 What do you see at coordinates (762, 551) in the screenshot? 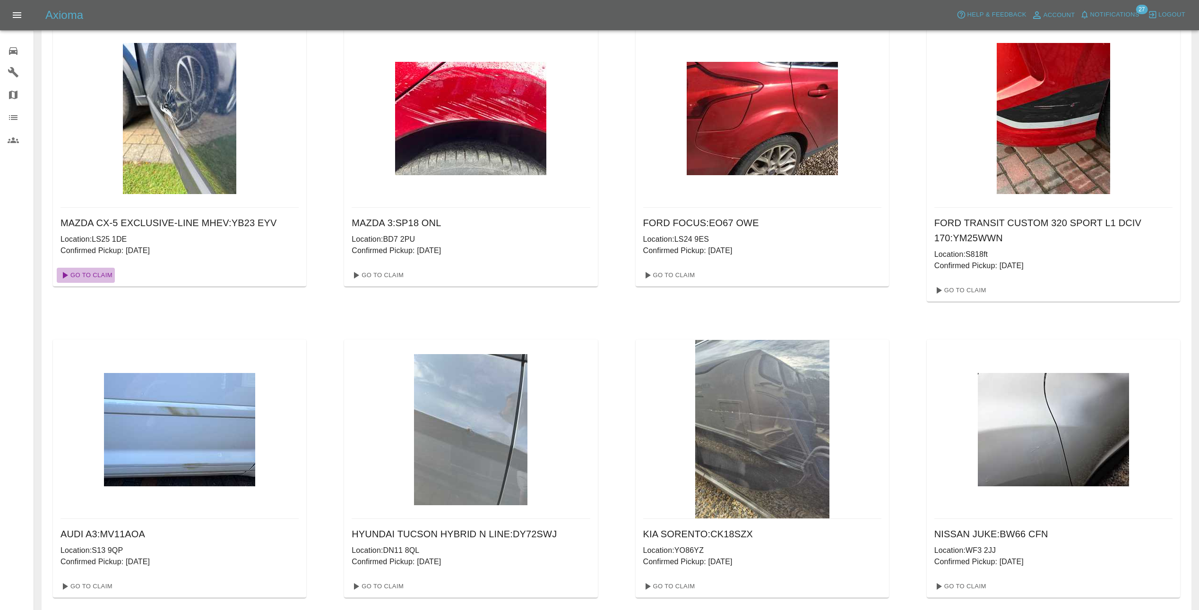
I see `p: Location: YO86YZ` at bounding box center [762, 551].